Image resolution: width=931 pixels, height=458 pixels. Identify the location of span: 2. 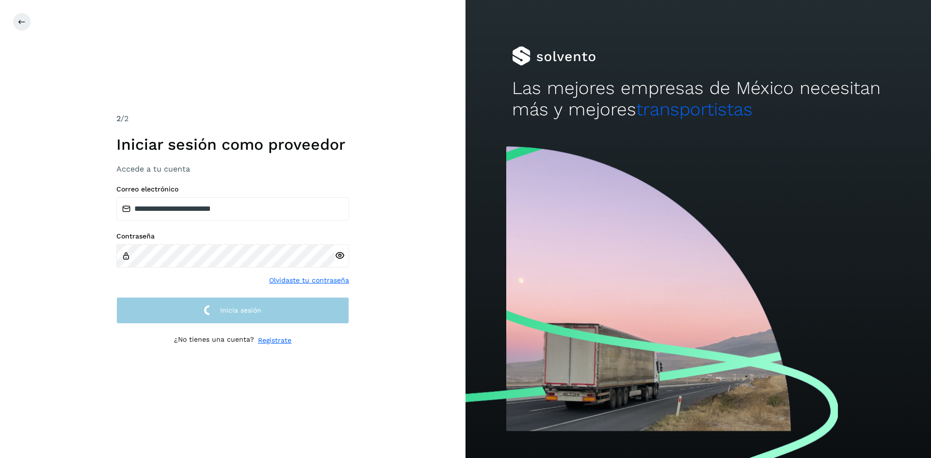
(118, 118).